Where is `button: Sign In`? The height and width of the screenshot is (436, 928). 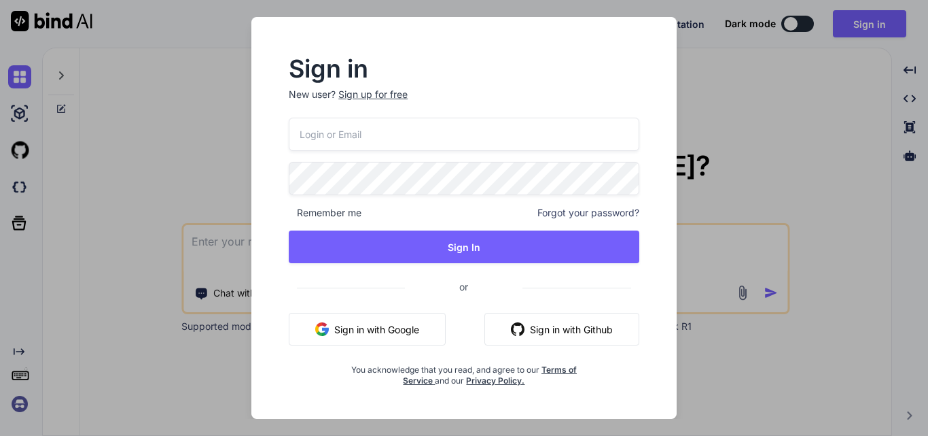 button: Sign In is located at coordinates (464, 247).